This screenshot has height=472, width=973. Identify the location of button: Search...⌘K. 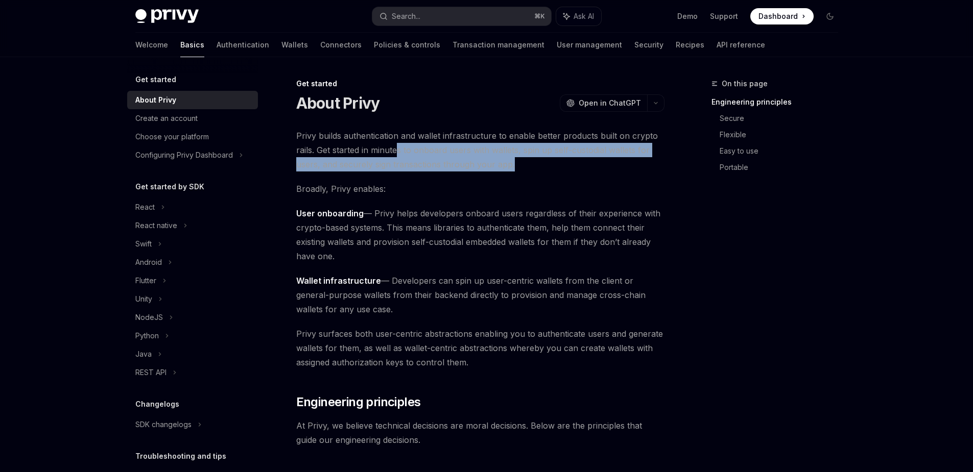
(462, 16).